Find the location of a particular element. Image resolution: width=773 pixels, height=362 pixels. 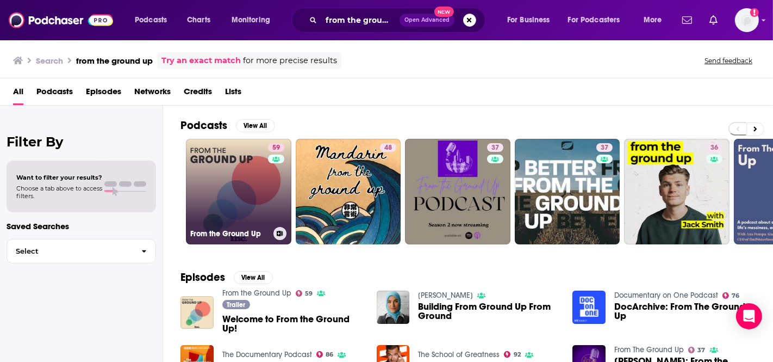

img: User Profile is located at coordinates (747, 20).